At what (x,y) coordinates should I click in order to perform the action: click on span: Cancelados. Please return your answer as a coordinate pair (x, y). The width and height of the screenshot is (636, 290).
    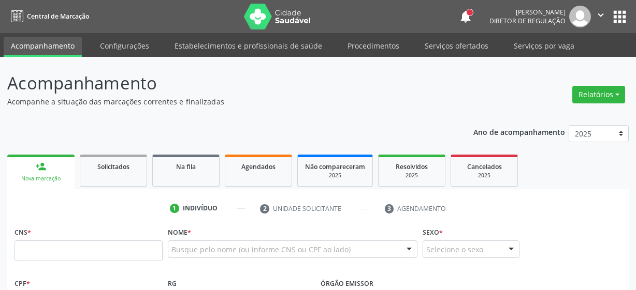
    Looking at the image, I should click on (484, 167).